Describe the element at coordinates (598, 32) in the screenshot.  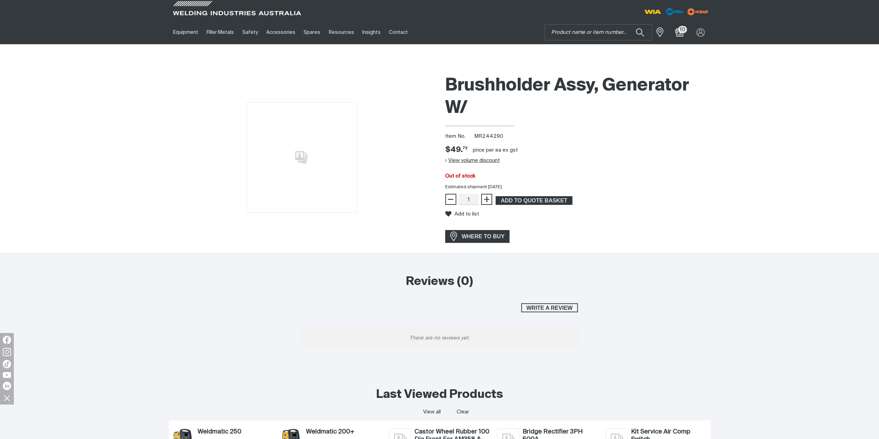
I see `input: Product name or item number...` at that location.